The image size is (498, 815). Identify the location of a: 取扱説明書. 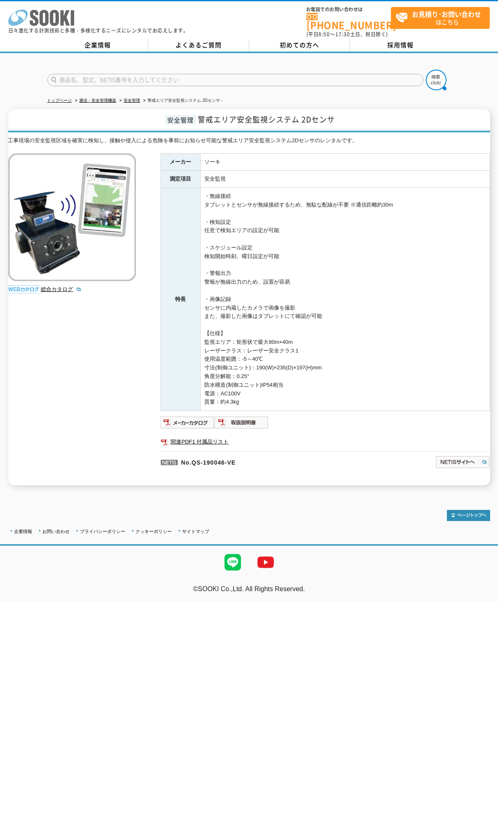
(242, 424).